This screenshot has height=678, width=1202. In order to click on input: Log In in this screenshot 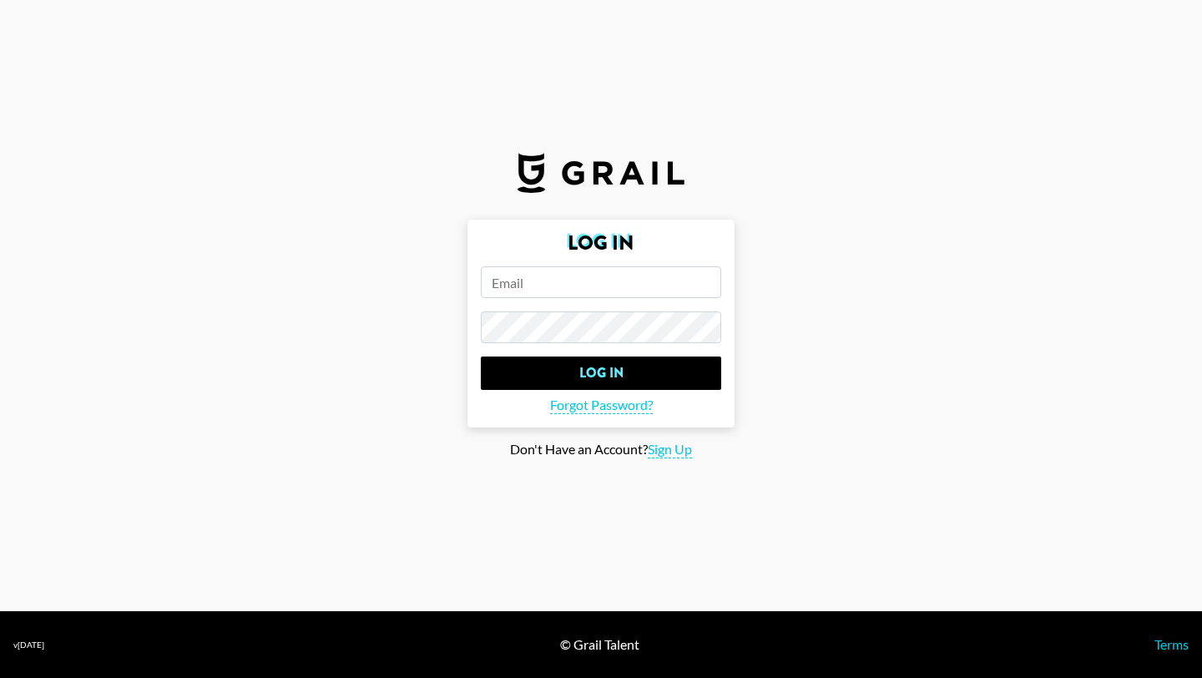, I will do `click(601, 373)`.